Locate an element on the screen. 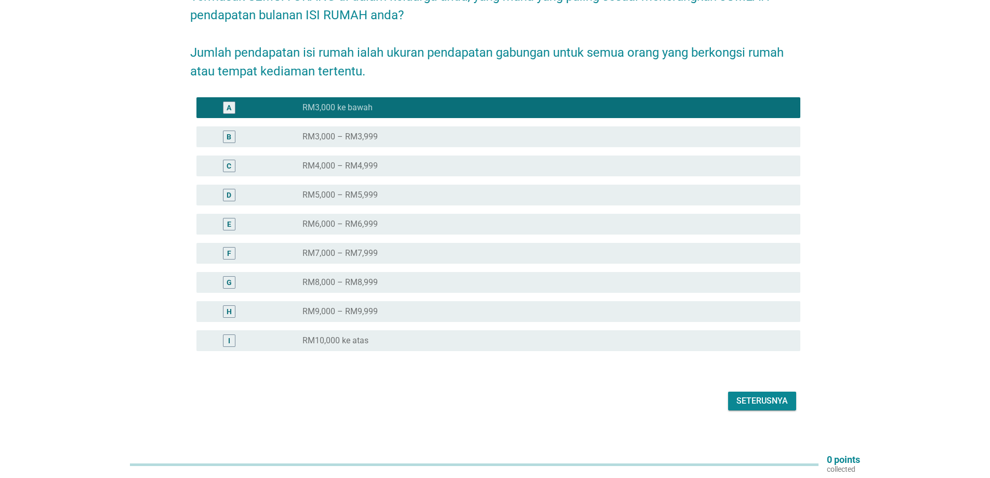 Image resolution: width=990 pixels, height=478 pixels. div: Seterusnya is located at coordinates (762, 401).